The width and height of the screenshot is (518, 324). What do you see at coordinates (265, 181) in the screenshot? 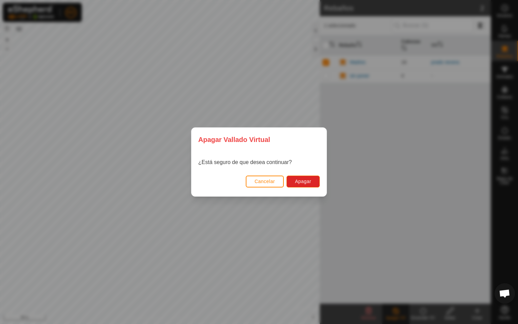
I see `button: Cancelar` at bounding box center [265, 181].